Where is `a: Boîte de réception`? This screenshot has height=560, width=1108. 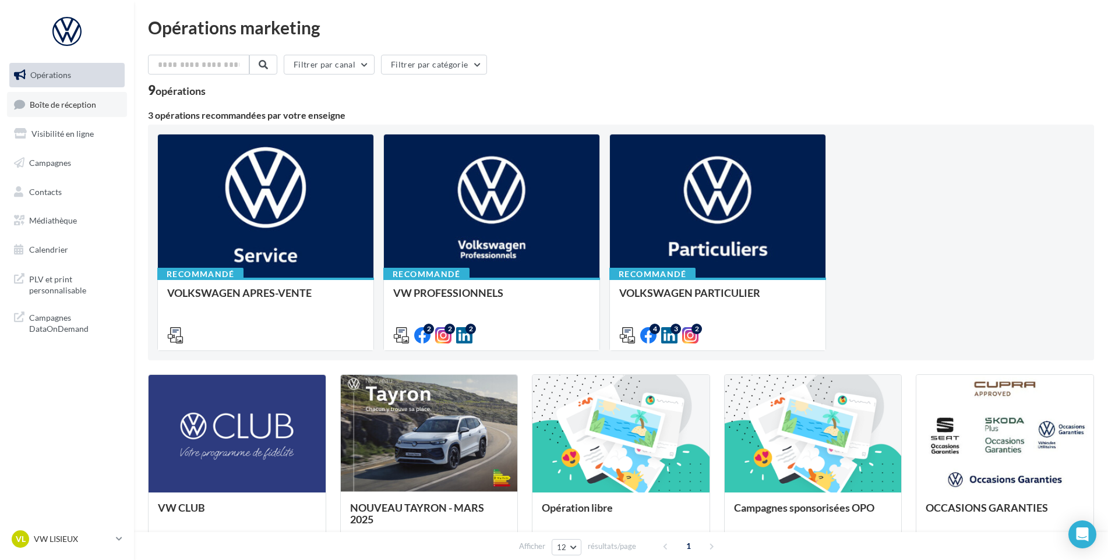
a: Boîte de réception is located at coordinates (67, 104).